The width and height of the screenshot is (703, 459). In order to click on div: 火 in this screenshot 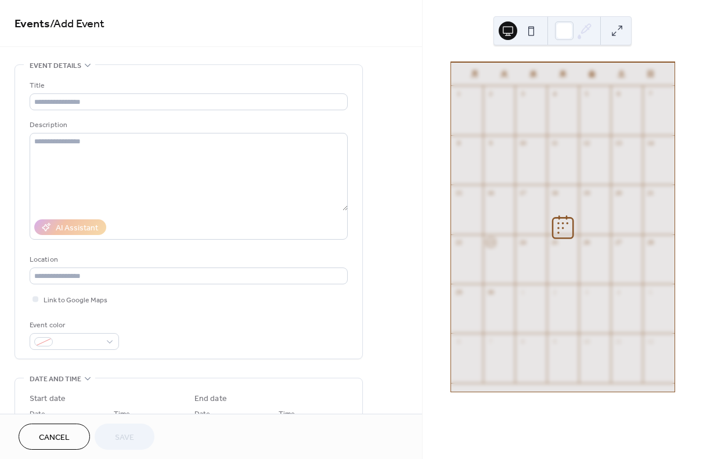, I will do `click(504, 74)`.